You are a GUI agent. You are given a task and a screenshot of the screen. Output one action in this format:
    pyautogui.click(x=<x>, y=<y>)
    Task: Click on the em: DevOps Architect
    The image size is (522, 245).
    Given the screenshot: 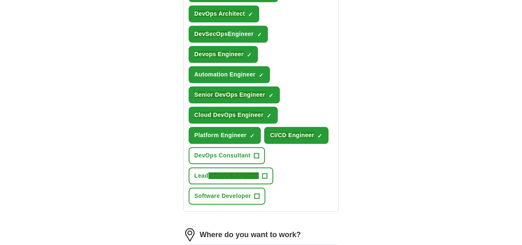 What is the action you would take?
    pyautogui.click(x=219, y=14)
    